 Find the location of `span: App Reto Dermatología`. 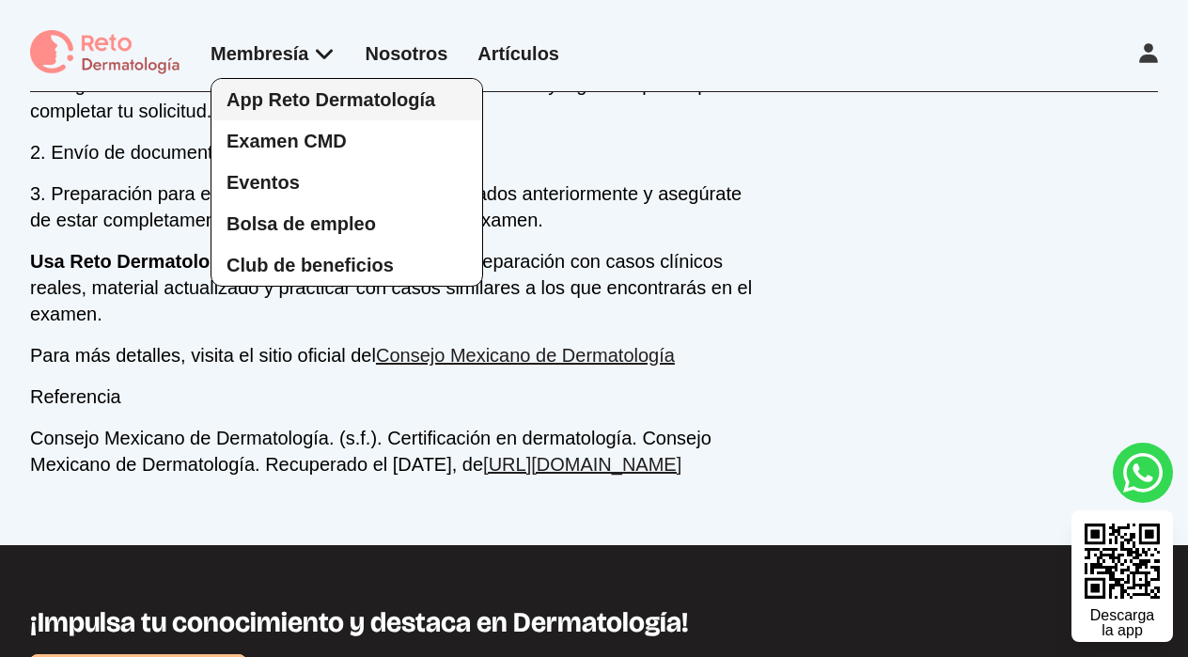

span: App Reto Dermatología is located at coordinates (331, 100).